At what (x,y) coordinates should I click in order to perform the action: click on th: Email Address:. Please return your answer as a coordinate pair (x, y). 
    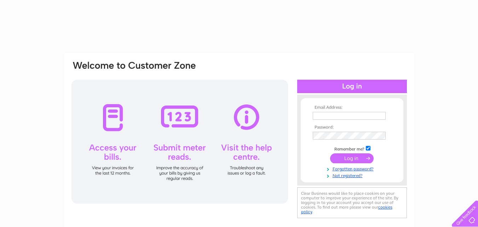
    Looking at the image, I should click on (352, 108).